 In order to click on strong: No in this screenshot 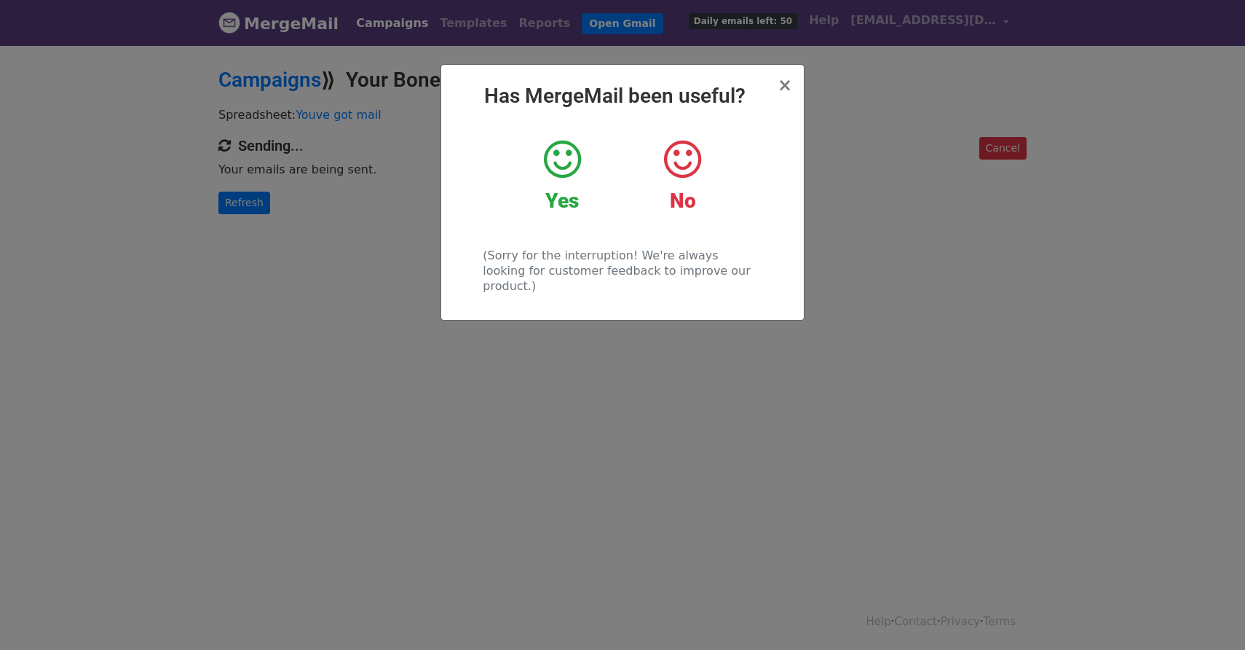, I will do `click(683, 200)`.